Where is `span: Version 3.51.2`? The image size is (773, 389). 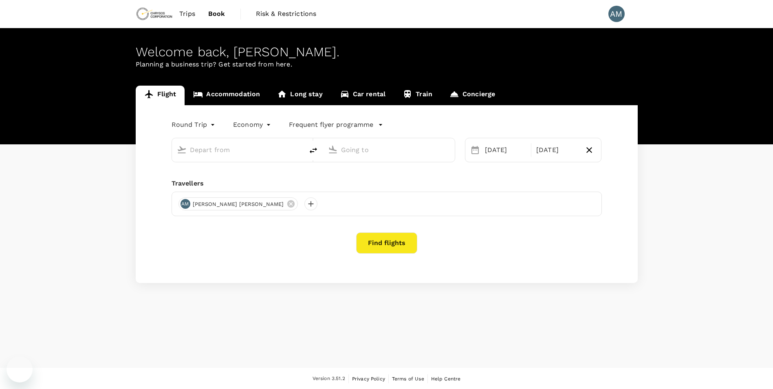
span: Version 3.51.2 is located at coordinates (329, 379).